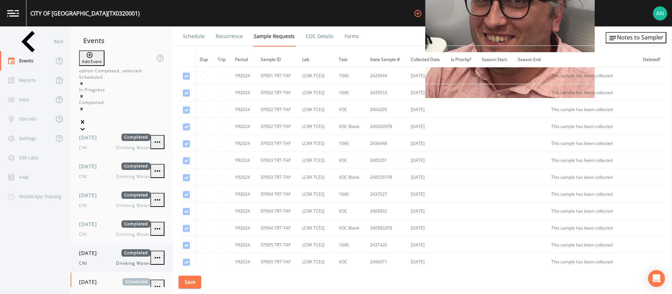  What do you see at coordinates (386, 211) in the screenshot?
I see `td: 2405832` at bounding box center [386, 211].